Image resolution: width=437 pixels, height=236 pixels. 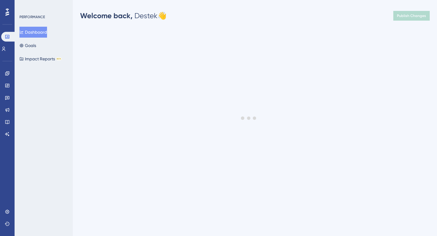 I want to click on button: Goals, so click(x=28, y=46).